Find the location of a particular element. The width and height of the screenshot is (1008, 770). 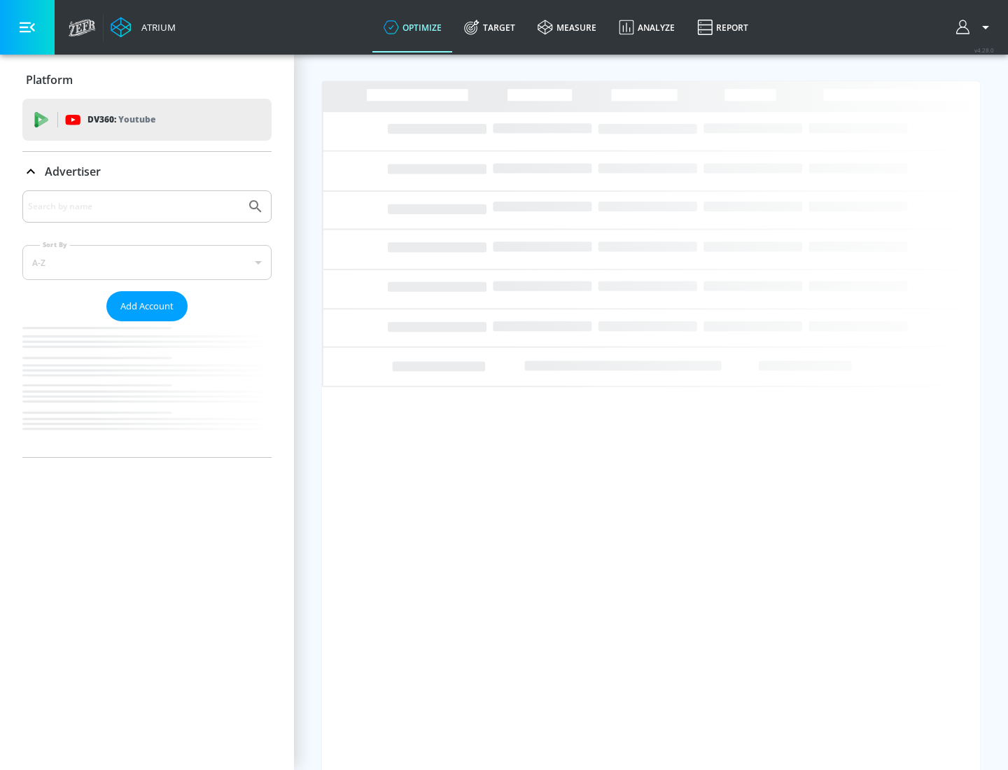

div: Atrium is located at coordinates (155, 27).